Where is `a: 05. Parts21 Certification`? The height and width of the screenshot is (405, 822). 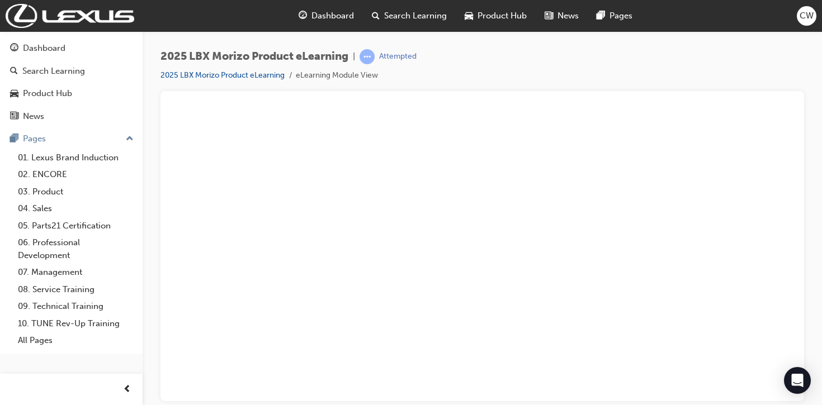 a: 05. Parts21 Certification is located at coordinates (75, 226).